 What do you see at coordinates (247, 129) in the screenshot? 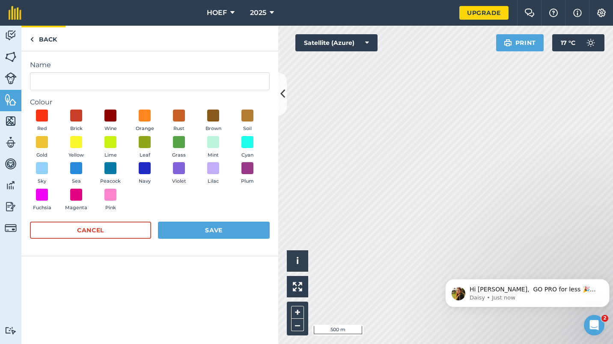
I see `span: Soil` at bounding box center [247, 129].